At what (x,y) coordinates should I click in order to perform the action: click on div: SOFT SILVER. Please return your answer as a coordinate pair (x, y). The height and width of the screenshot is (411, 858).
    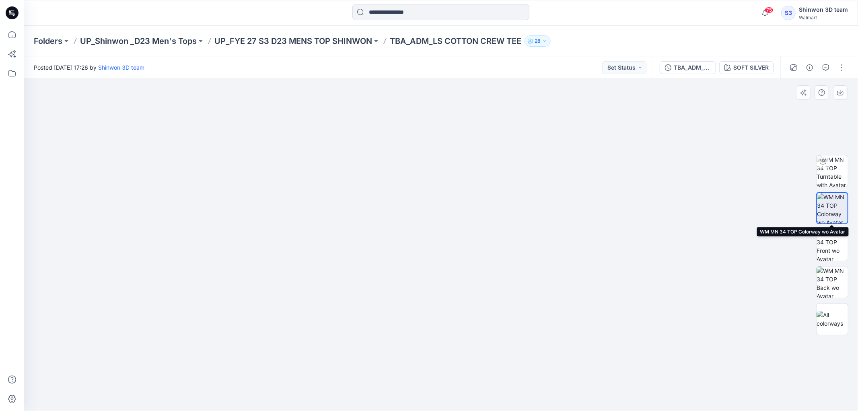
    Looking at the image, I should click on (751, 68).